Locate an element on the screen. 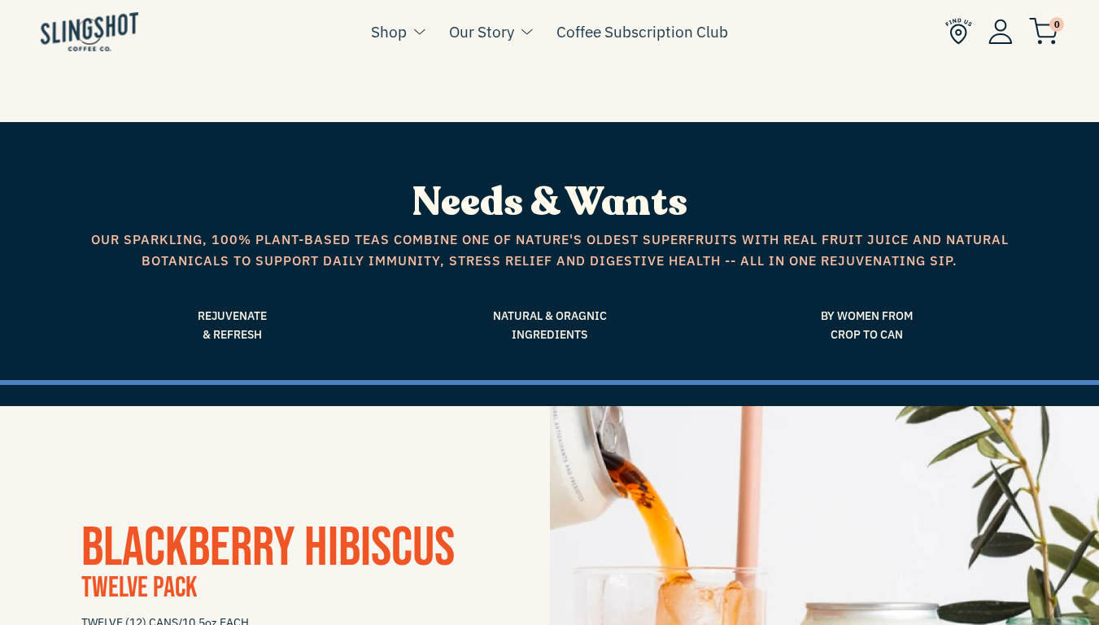 Image resolution: width=1099 pixels, height=625 pixels. a: 0 is located at coordinates (1044, 31).